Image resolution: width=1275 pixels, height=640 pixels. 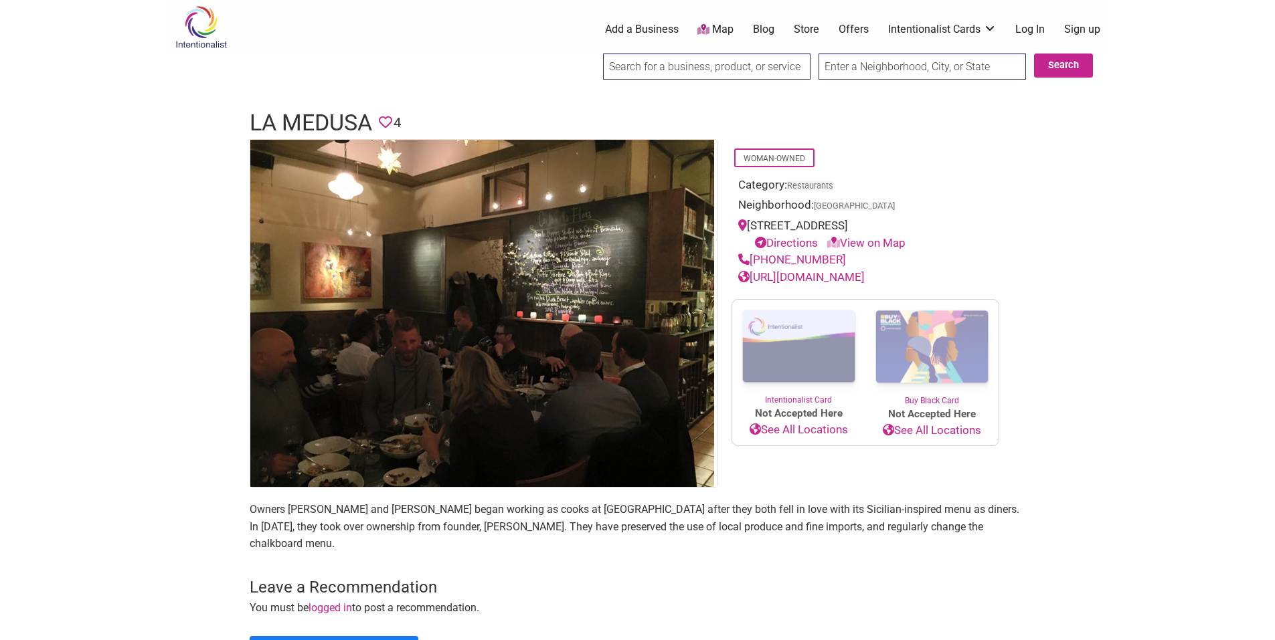 What do you see at coordinates (715, 29) in the screenshot?
I see `a: Map` at bounding box center [715, 29].